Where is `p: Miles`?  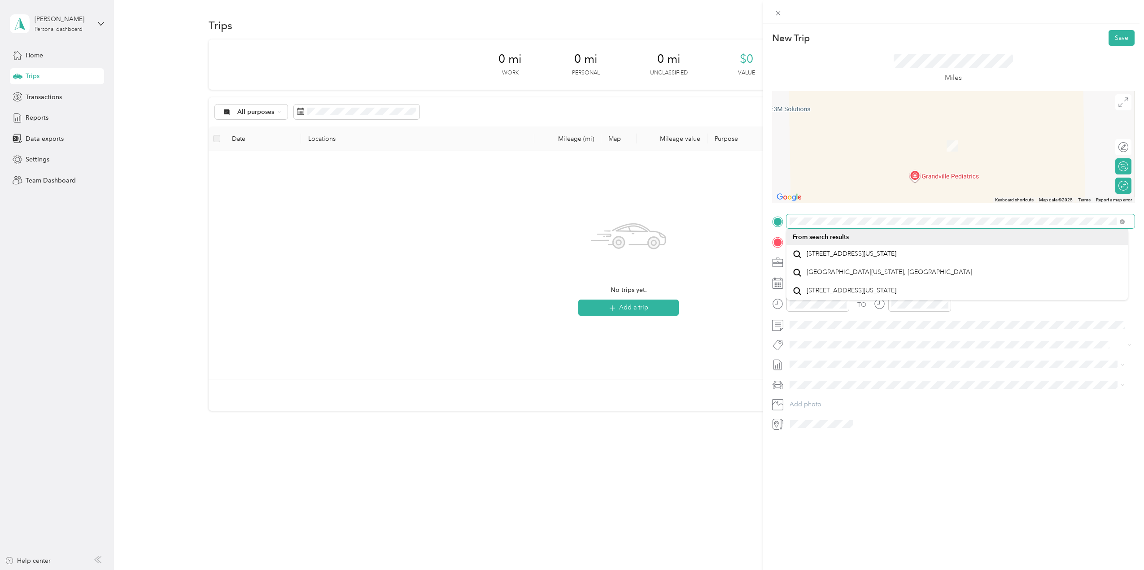
p: Miles is located at coordinates (953, 78).